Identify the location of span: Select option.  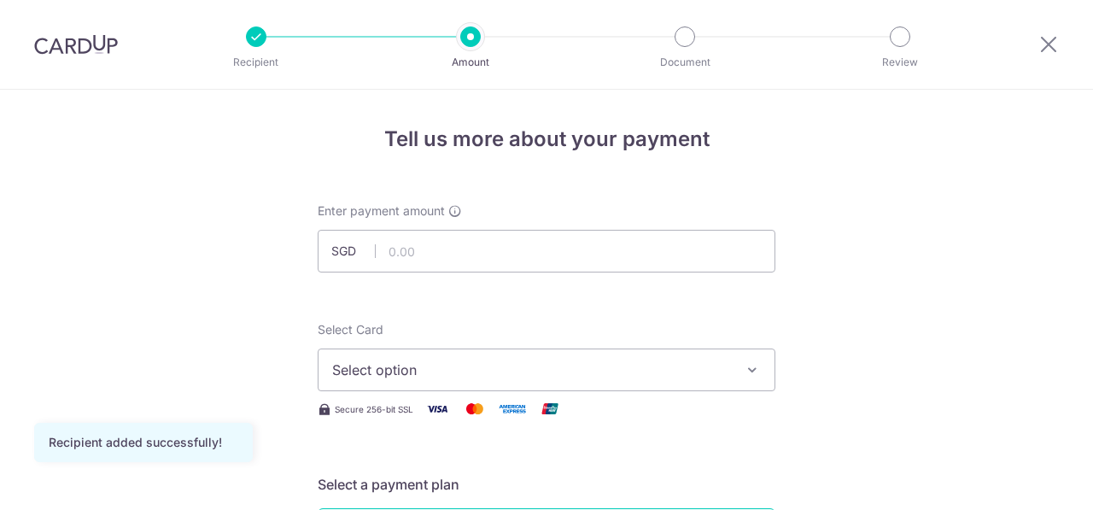
(531, 370).